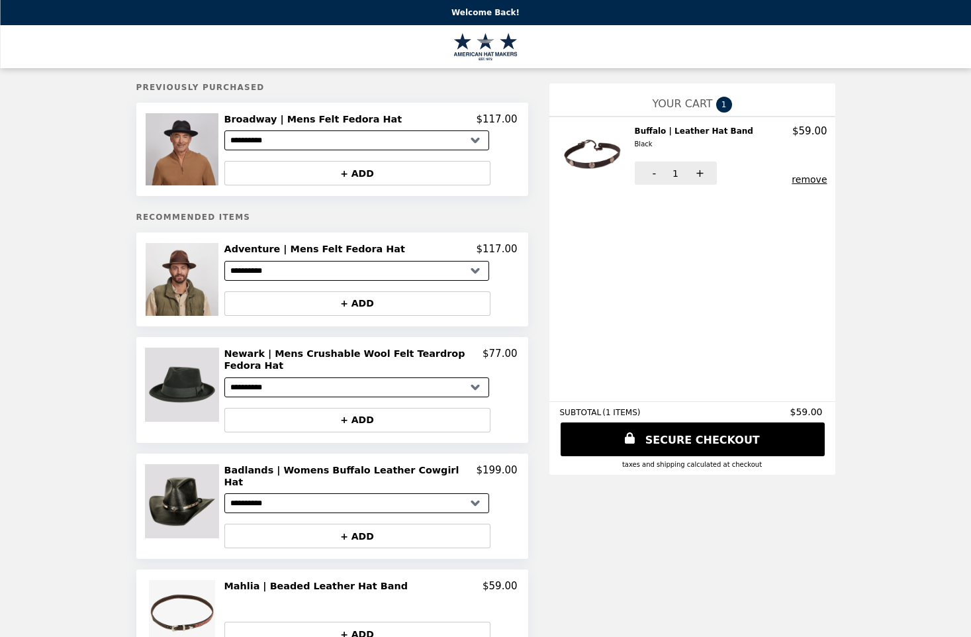  Describe the element at coordinates (808, 412) in the screenshot. I see `span: $59.00` at that location.